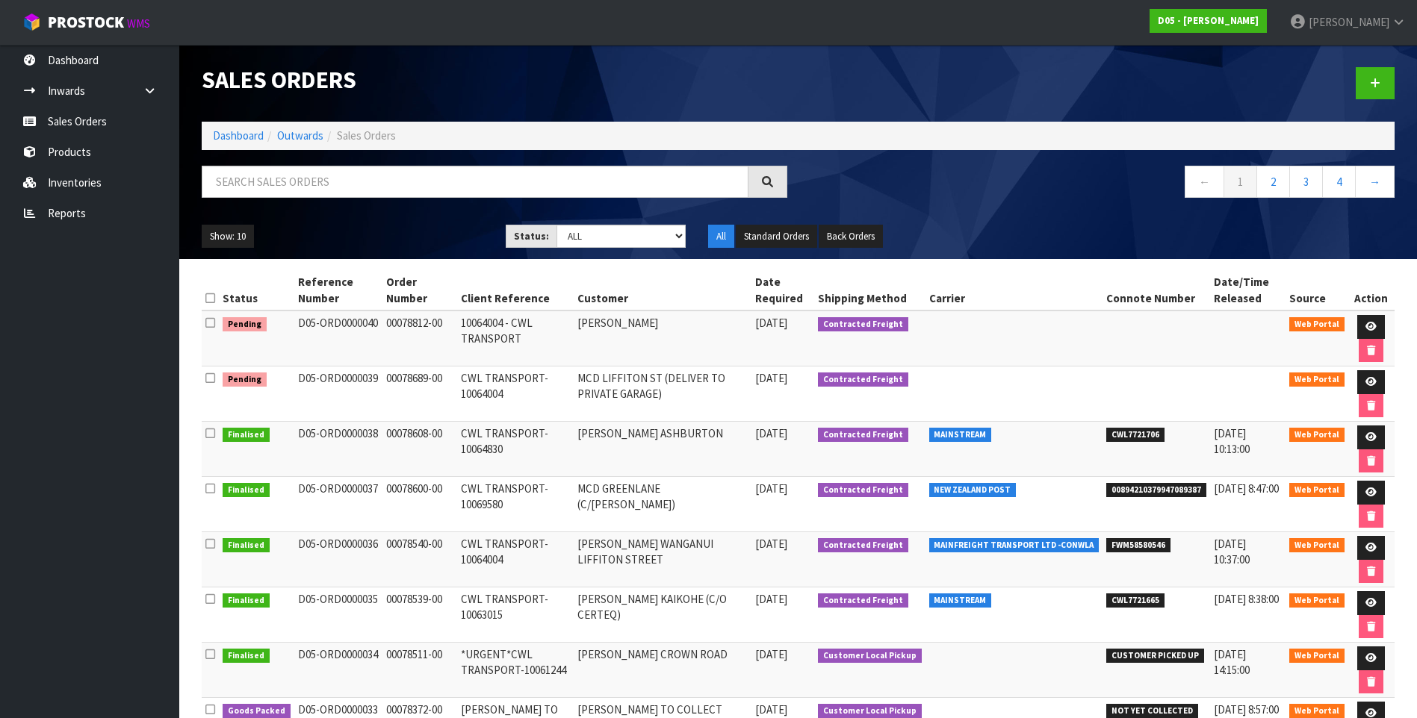  What do you see at coordinates (531, 236) in the screenshot?
I see `strong: Status:` at bounding box center [531, 236].